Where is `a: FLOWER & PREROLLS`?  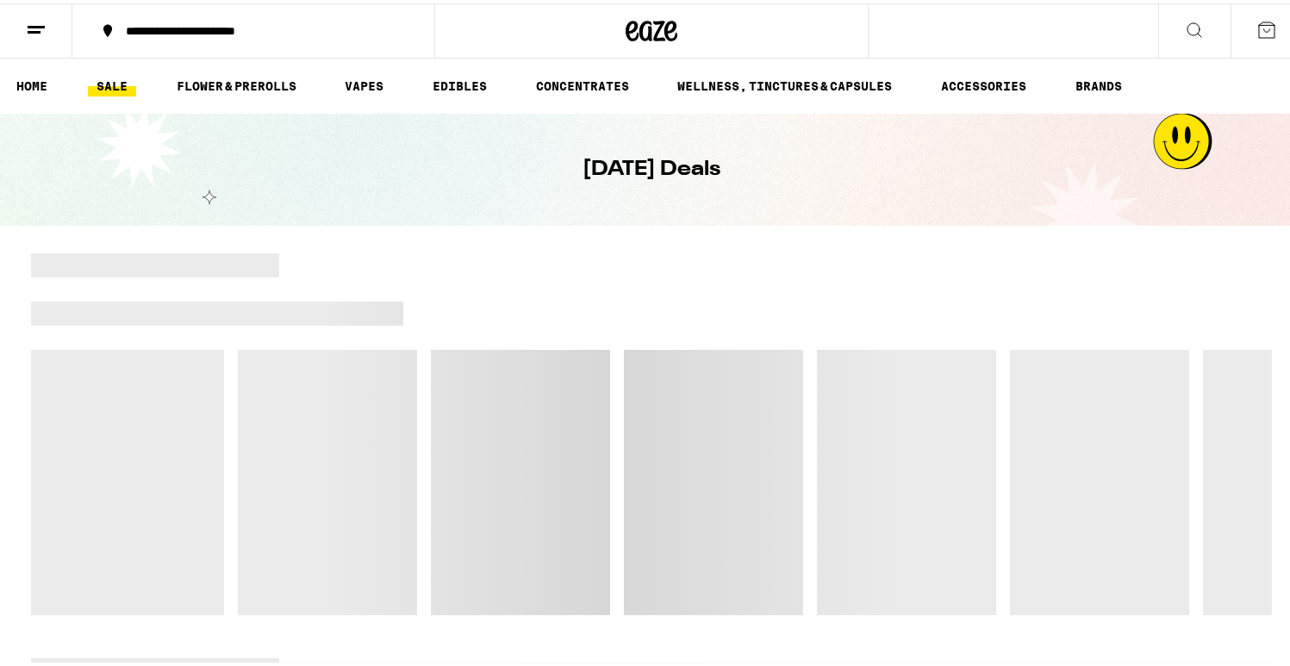 a: FLOWER & PREROLLS is located at coordinates (236, 83).